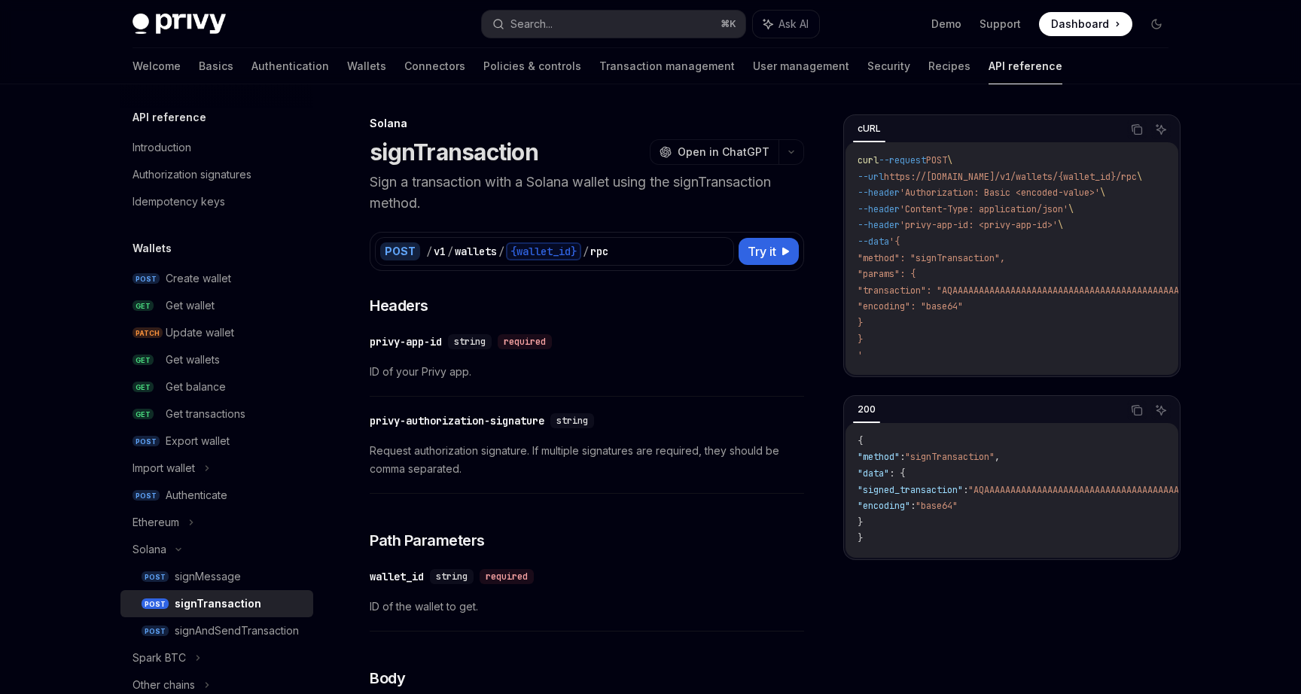 Image resolution: width=1301 pixels, height=694 pixels. Describe the element at coordinates (152, 248) in the screenshot. I see `h5: Wallets` at that location.